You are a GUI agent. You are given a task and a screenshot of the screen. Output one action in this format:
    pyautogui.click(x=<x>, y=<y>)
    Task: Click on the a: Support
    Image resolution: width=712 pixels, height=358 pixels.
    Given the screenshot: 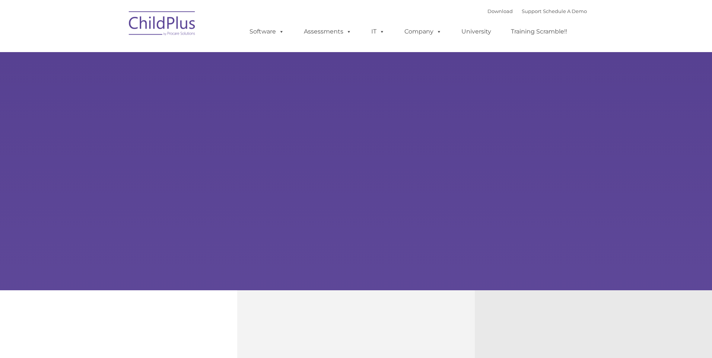 What is the action you would take?
    pyautogui.click(x=531, y=11)
    